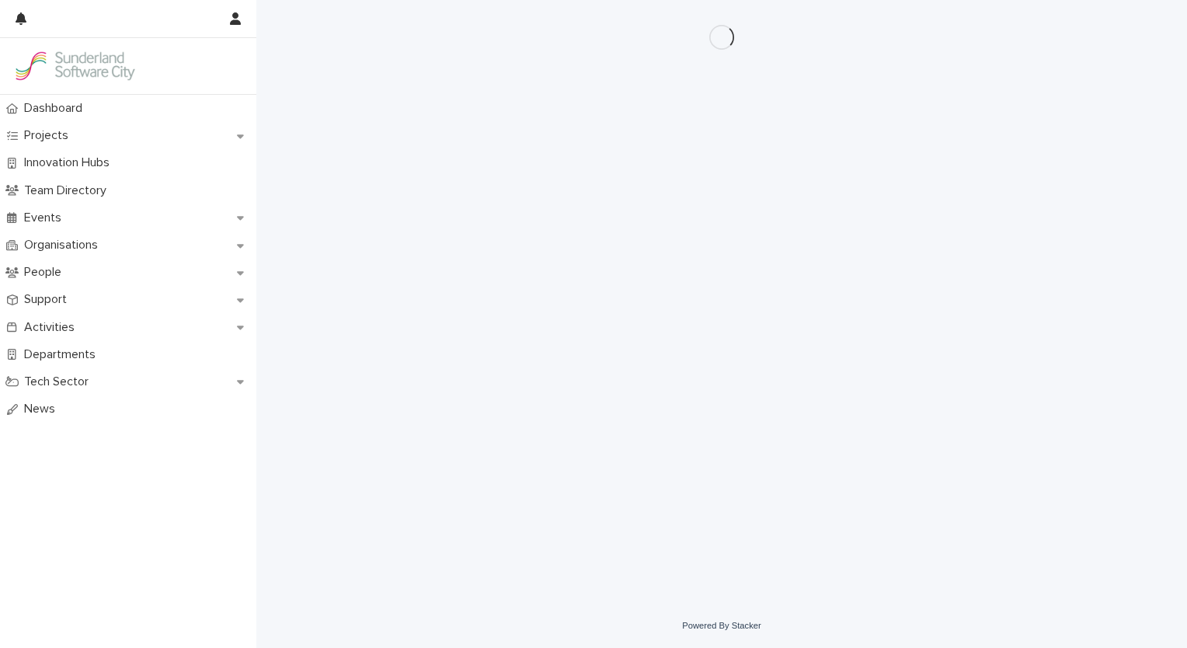 The width and height of the screenshot is (1187, 648). Describe the element at coordinates (49, 135) in the screenshot. I see `p: Projects` at that location.